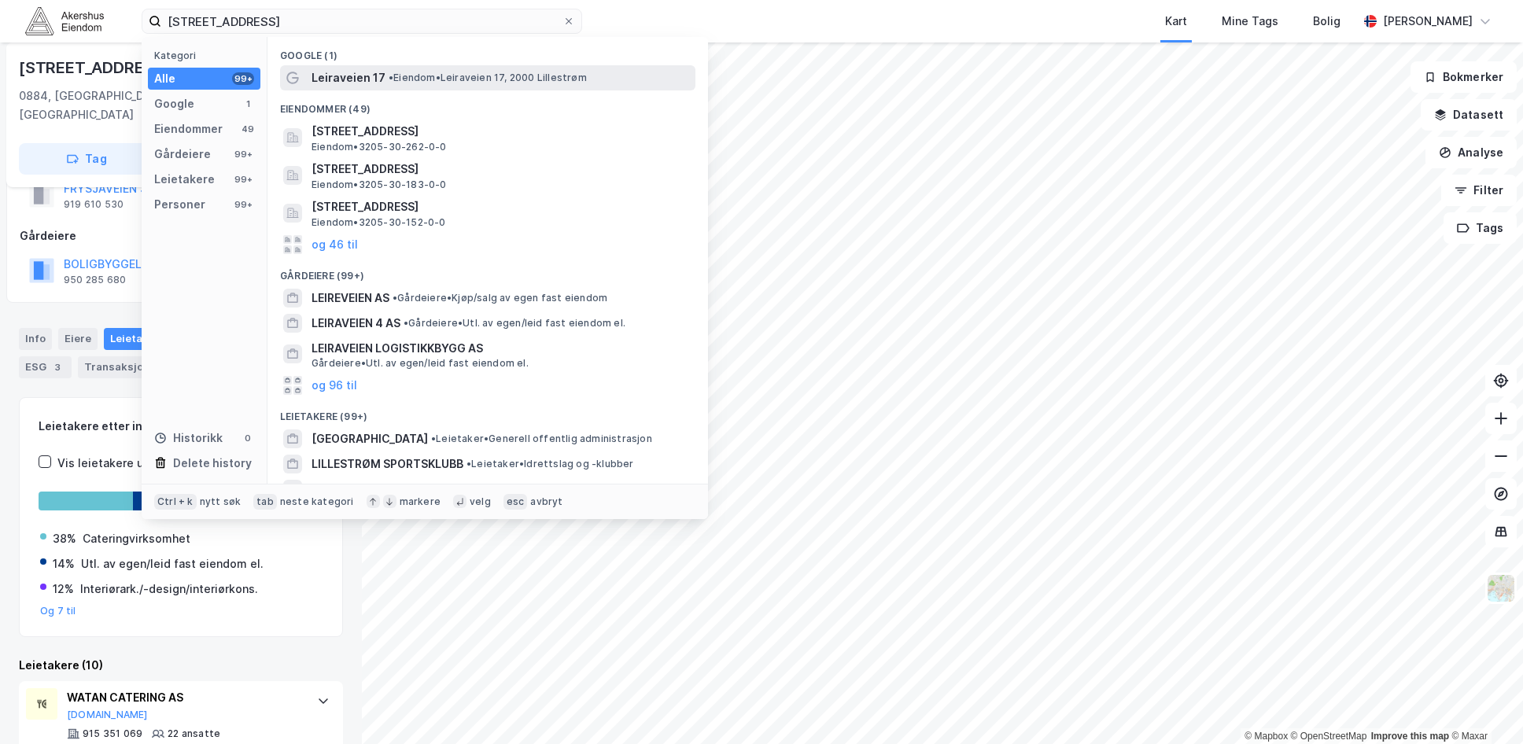 Image resolution: width=1523 pixels, height=744 pixels. Describe the element at coordinates (488, 78) in the screenshot. I see `span: Eiendom • Leiraveien 17, 2000 Lillestrøm` at that location.